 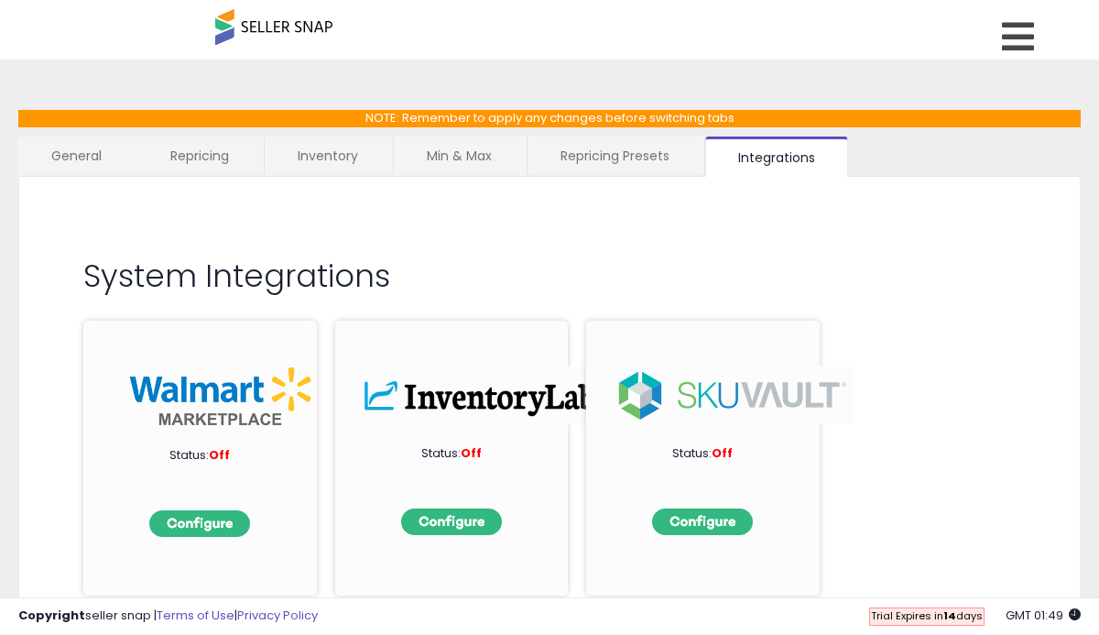 What do you see at coordinates (221, 396) in the screenshot?
I see `img: walmart_int.png` at bounding box center [221, 396].